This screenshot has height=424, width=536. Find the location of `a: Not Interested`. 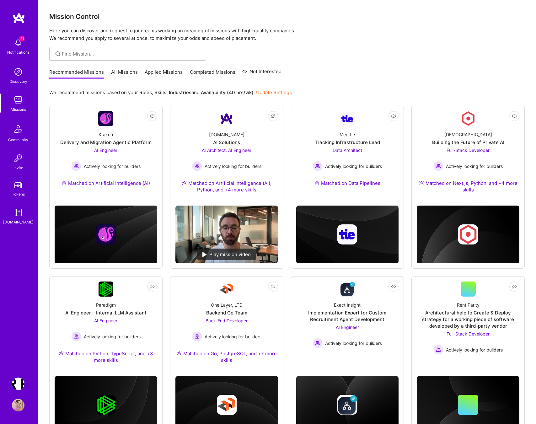

a: Not Interested is located at coordinates (262, 73).